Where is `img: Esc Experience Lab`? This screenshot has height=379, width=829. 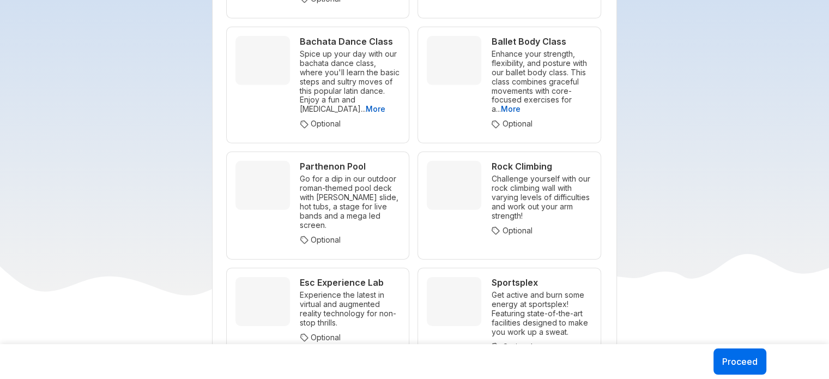
img: Esc Experience Lab is located at coordinates (263, 301).